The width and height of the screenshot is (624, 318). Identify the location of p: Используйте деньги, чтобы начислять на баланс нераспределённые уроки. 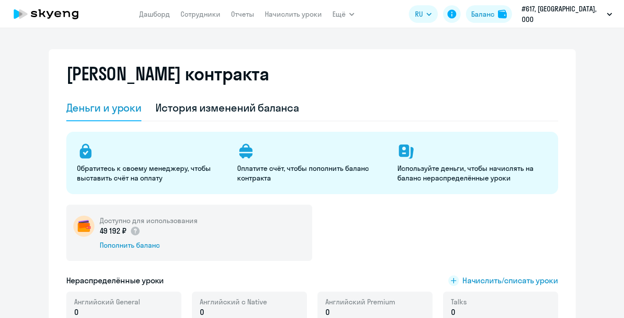
(472, 173).